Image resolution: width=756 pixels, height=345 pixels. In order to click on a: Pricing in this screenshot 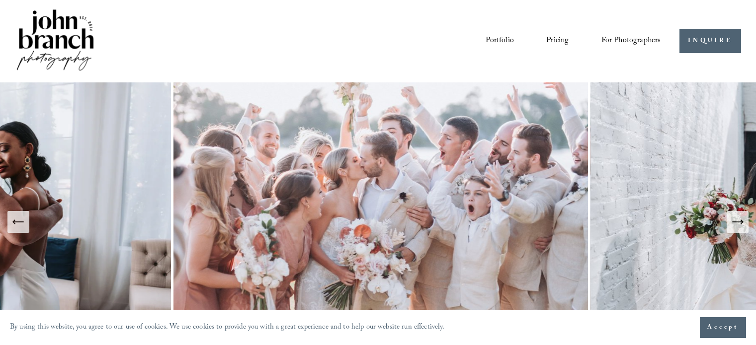, I will do `click(557, 41)`.